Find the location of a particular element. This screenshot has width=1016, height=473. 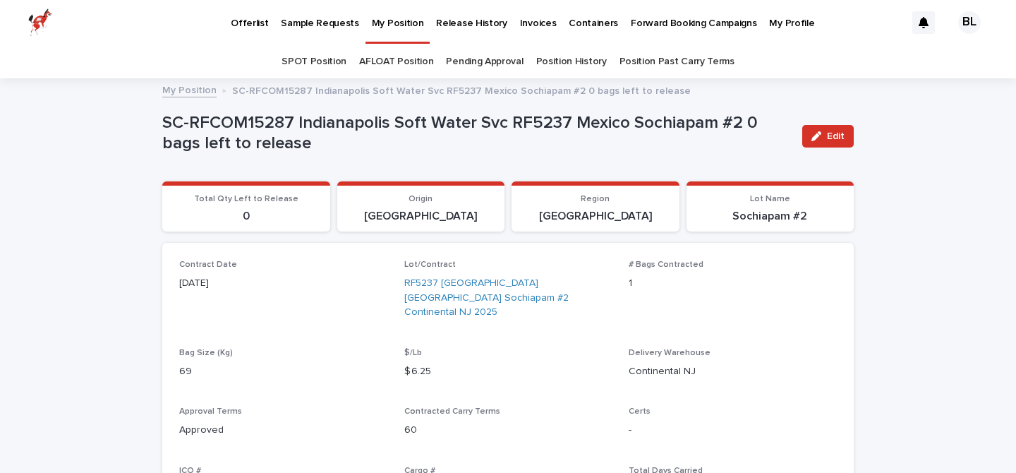

span: Delivery Warehouse is located at coordinates (670, 353).